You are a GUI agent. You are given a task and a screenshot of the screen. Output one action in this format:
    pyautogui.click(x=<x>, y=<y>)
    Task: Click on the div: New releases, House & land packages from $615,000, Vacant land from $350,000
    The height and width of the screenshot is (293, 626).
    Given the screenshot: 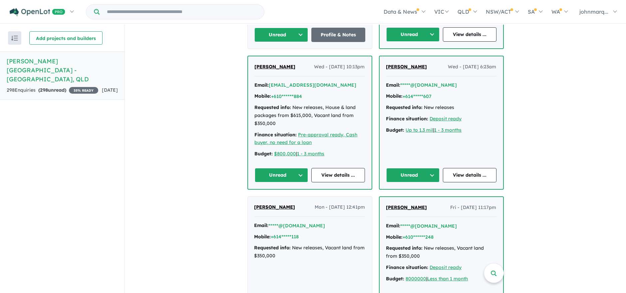 What is the action you would take?
    pyautogui.click(x=310, y=115)
    